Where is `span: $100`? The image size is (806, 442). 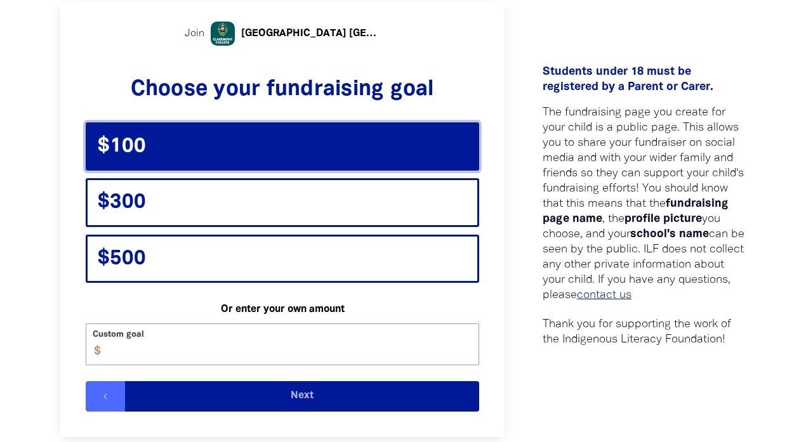
span: $100 is located at coordinates (171, 147).